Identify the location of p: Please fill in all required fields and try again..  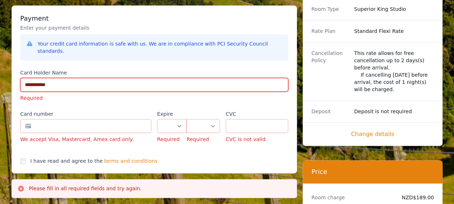
(85, 188).